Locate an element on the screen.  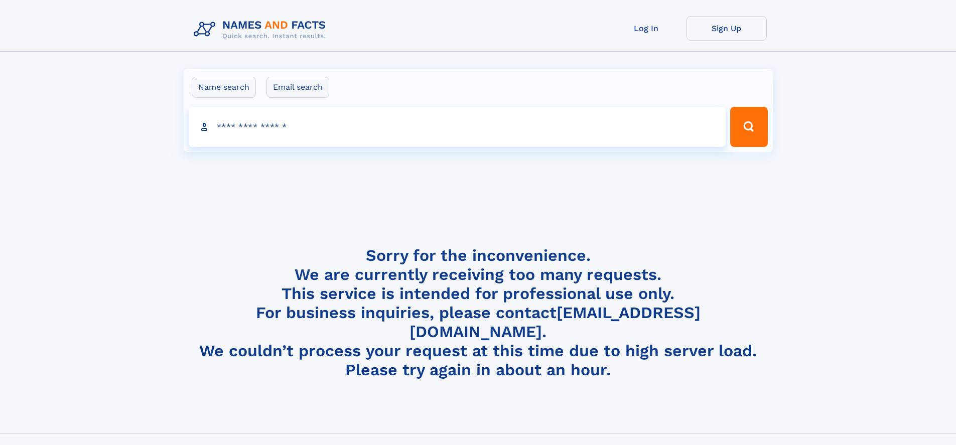
a: Log In is located at coordinates (646, 28).